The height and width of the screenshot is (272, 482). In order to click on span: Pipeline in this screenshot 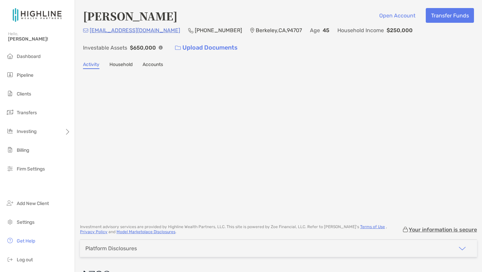, I will do `click(25, 75)`.